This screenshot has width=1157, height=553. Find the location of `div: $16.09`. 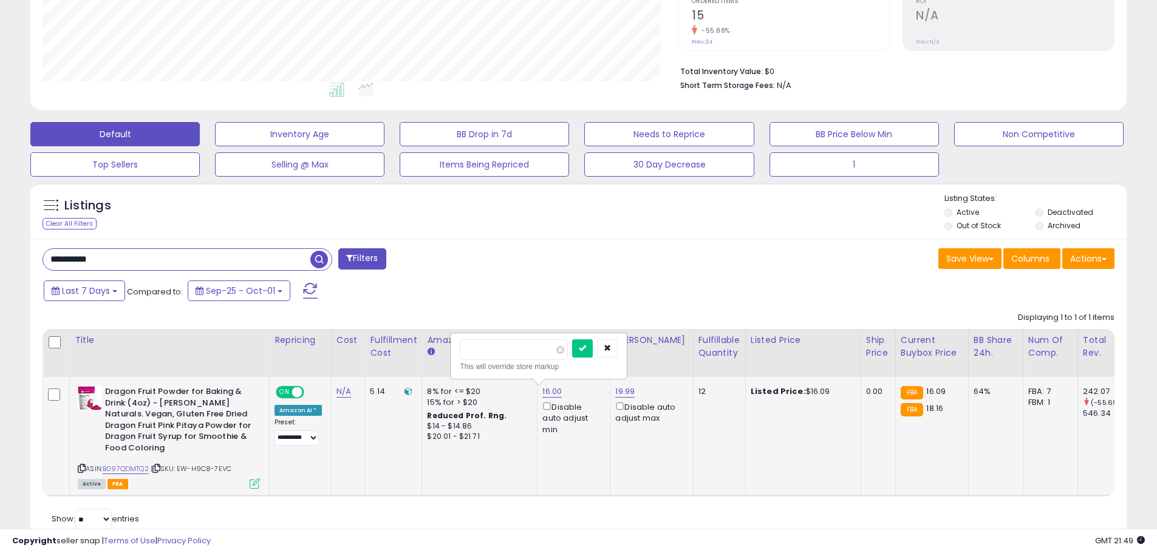

div: $16.09 is located at coordinates (801, 392).